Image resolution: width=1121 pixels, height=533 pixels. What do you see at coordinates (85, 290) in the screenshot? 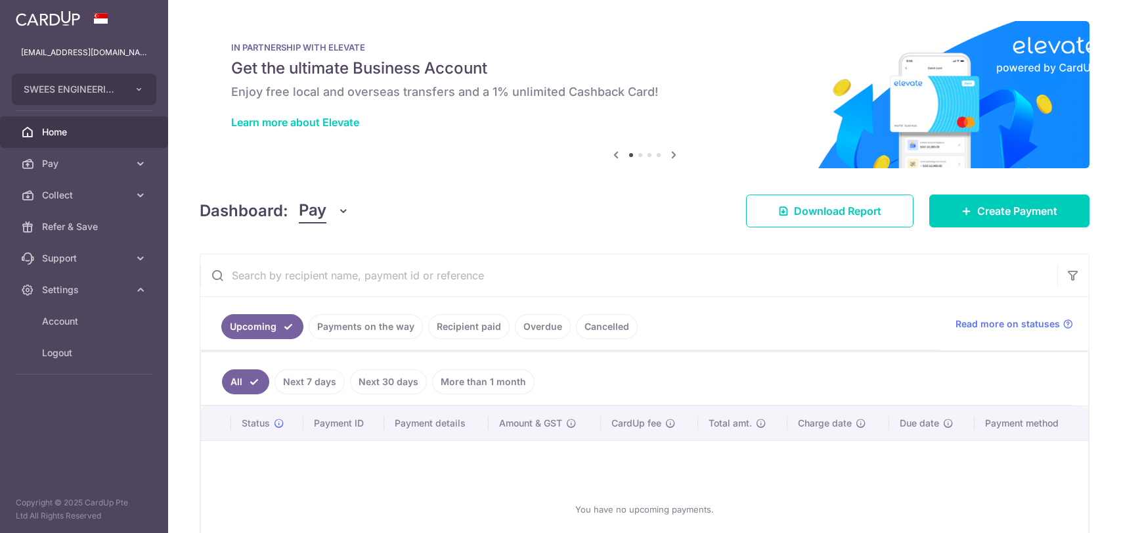
I see `span: Settings` at bounding box center [85, 290].